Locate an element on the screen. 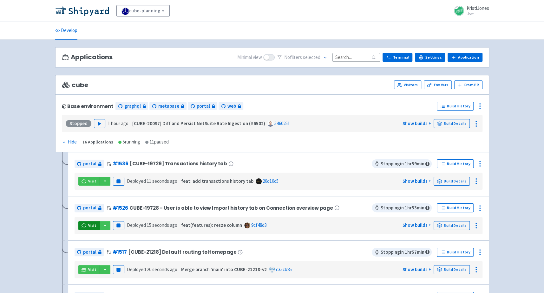  a: Terminal is located at coordinates (397, 57).